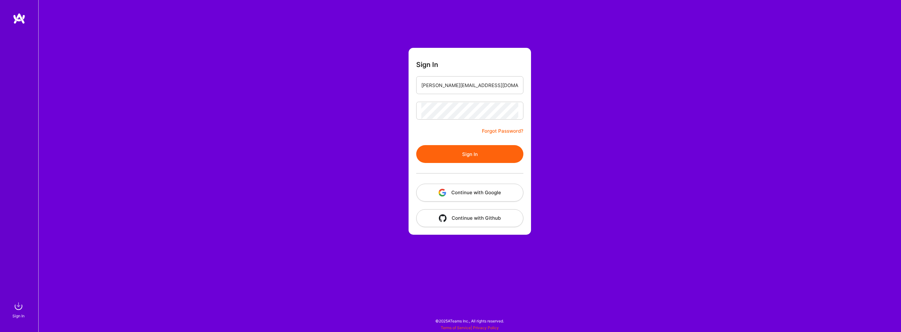  What do you see at coordinates (470, 154) in the screenshot?
I see `button: Sign In` at bounding box center [470, 154].